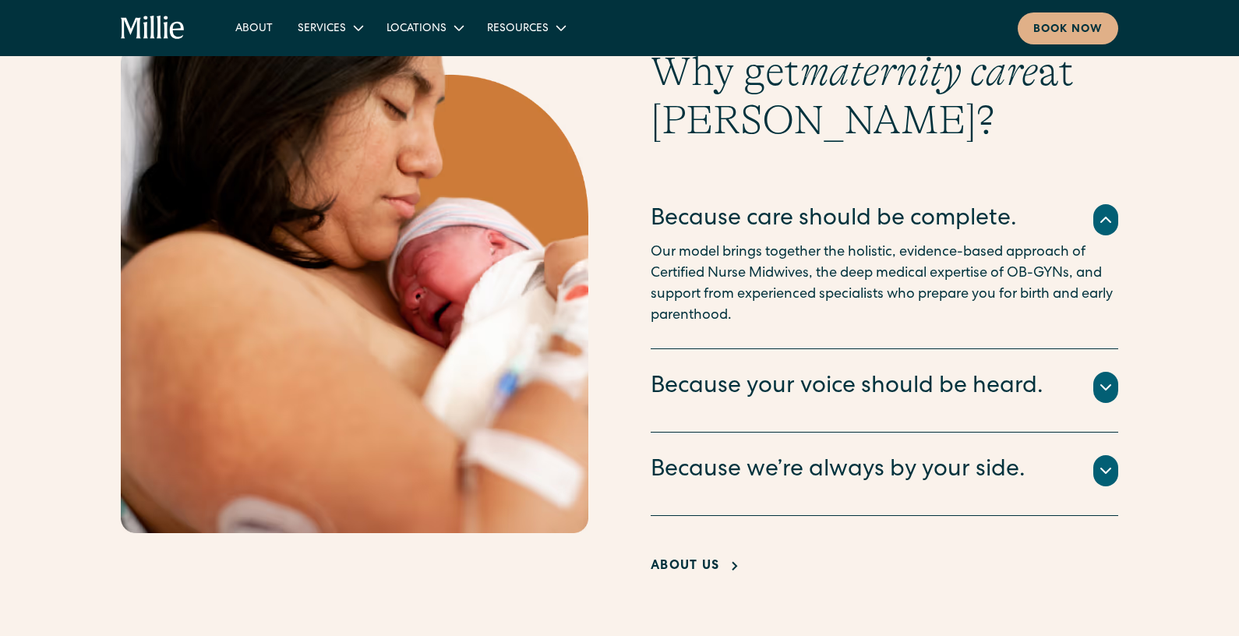  I want to click on div: Because care should be complete., so click(834, 220).